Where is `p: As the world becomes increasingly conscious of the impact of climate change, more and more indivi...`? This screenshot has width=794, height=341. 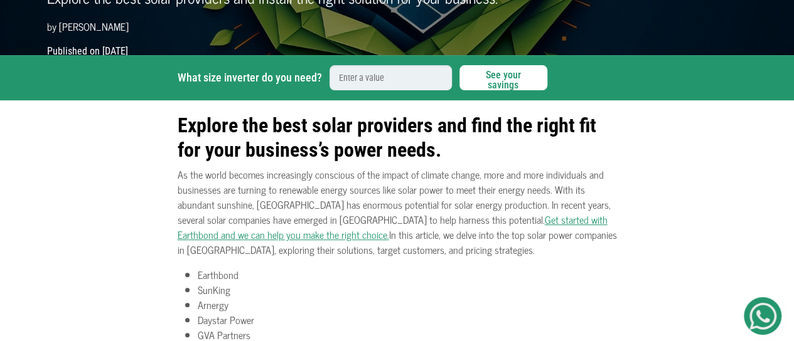 p: As the world becomes increasingly conscious of the impact of climate change, more and more indivi... is located at coordinates (397, 212).